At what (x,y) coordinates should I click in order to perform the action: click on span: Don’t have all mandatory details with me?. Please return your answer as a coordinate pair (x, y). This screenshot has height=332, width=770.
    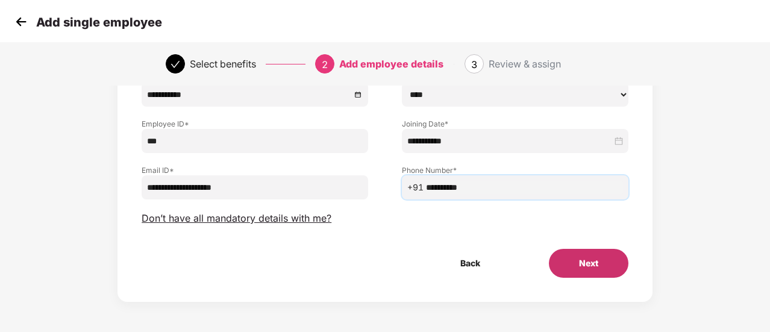
    Looking at the image, I should click on (236, 218).